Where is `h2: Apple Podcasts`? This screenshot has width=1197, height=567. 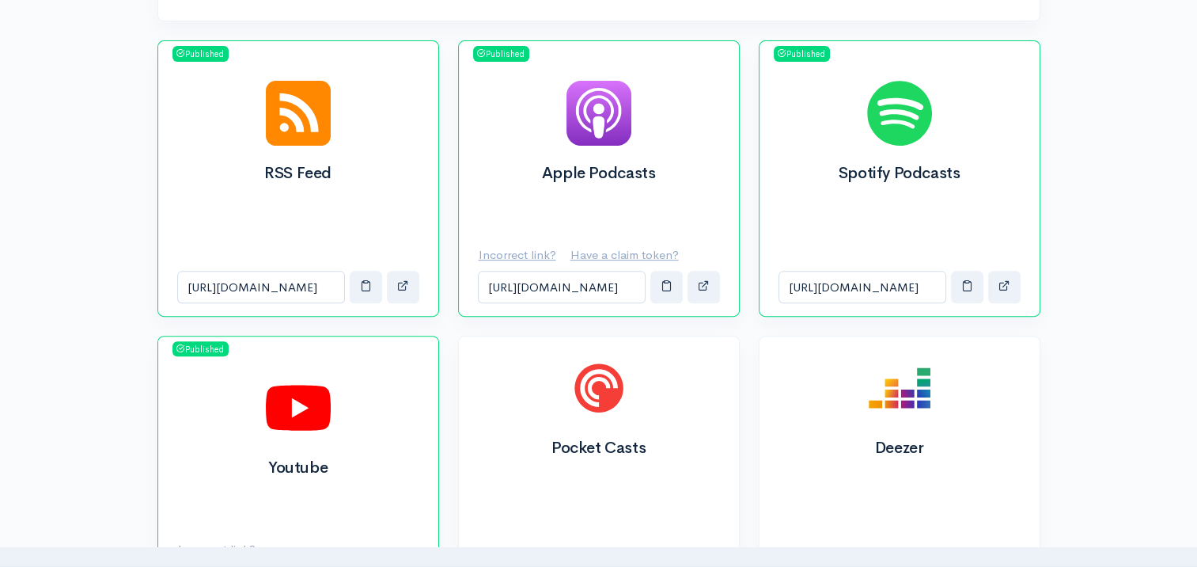
h2: Apple Podcasts is located at coordinates (599, 173).